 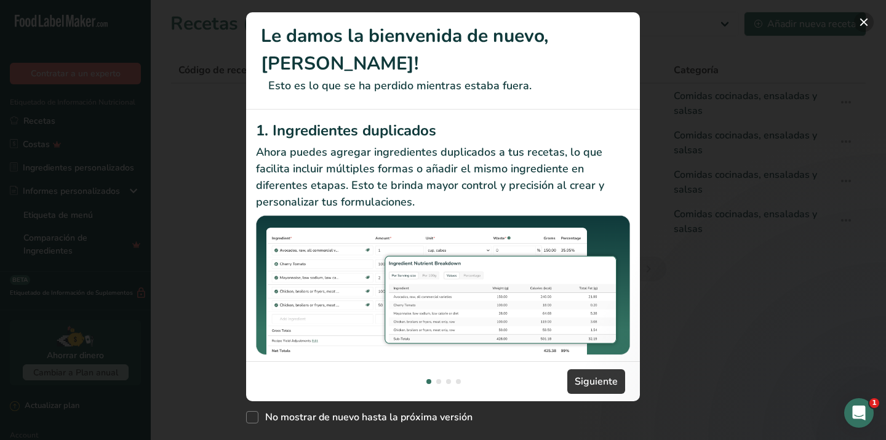 I want to click on button: Siguiente, so click(x=596, y=382).